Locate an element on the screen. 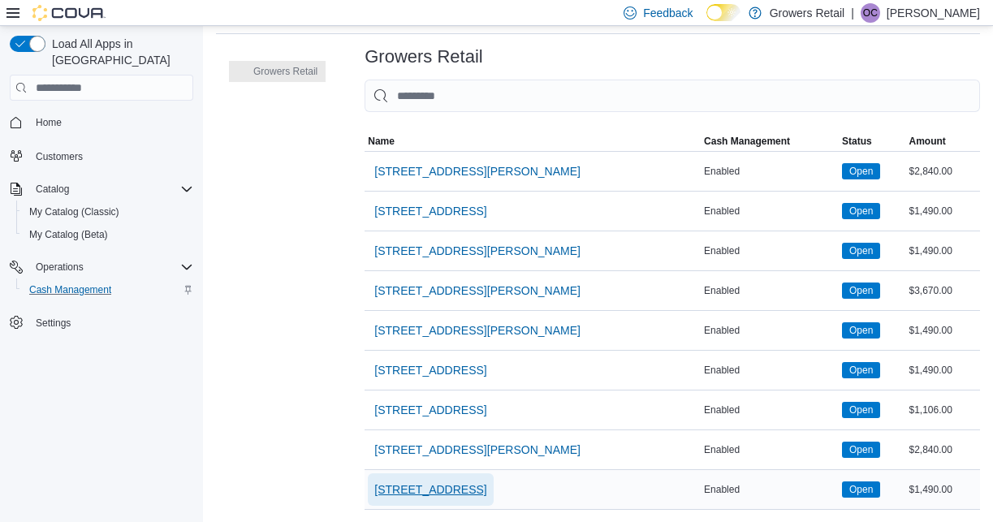 The width and height of the screenshot is (993, 522). button: Name is located at coordinates (533, 141).